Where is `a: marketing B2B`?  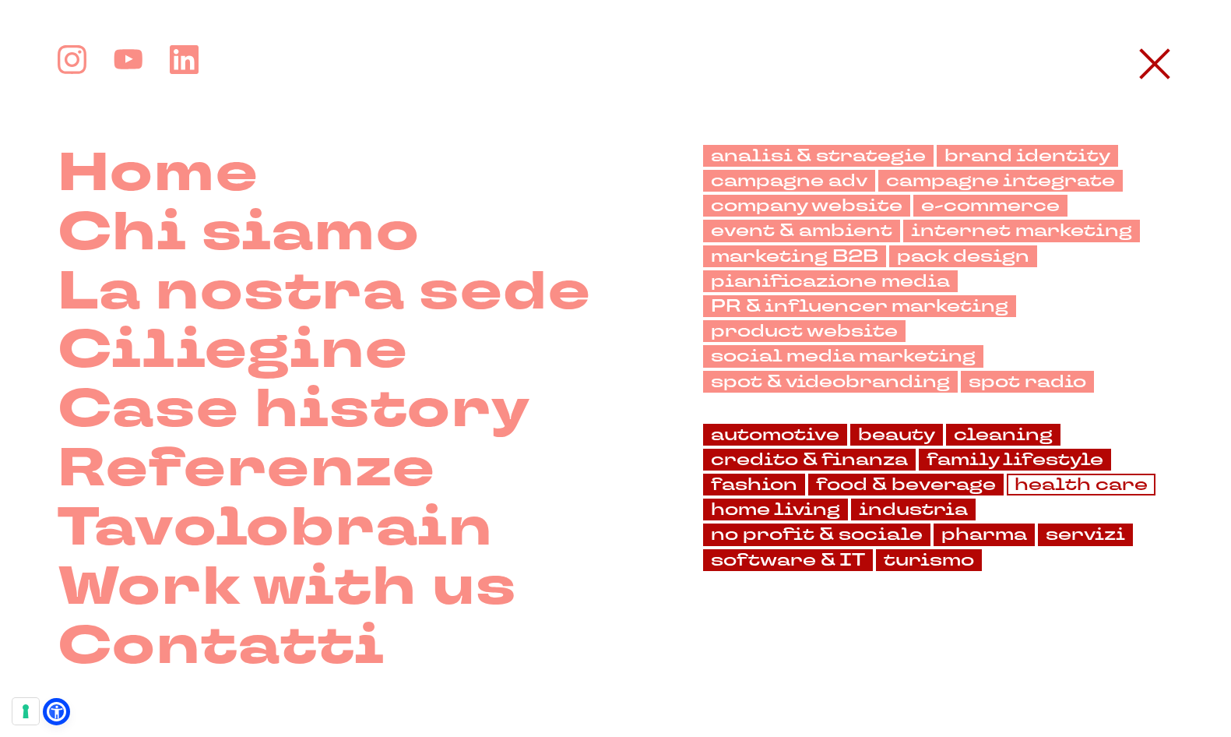
a: marketing B2B is located at coordinates (794, 256).